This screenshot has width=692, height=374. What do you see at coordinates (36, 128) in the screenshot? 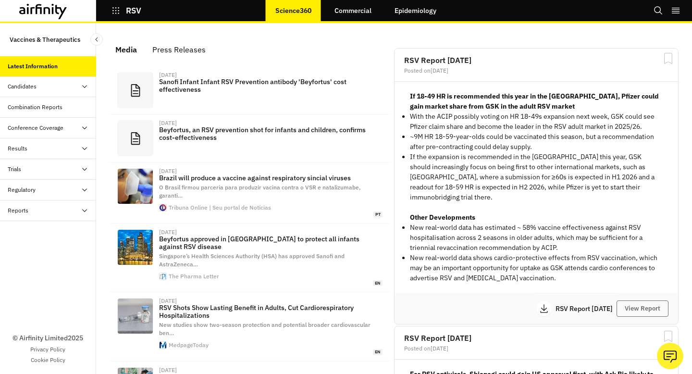
I see `div: Conference Coverage` at bounding box center [36, 128].